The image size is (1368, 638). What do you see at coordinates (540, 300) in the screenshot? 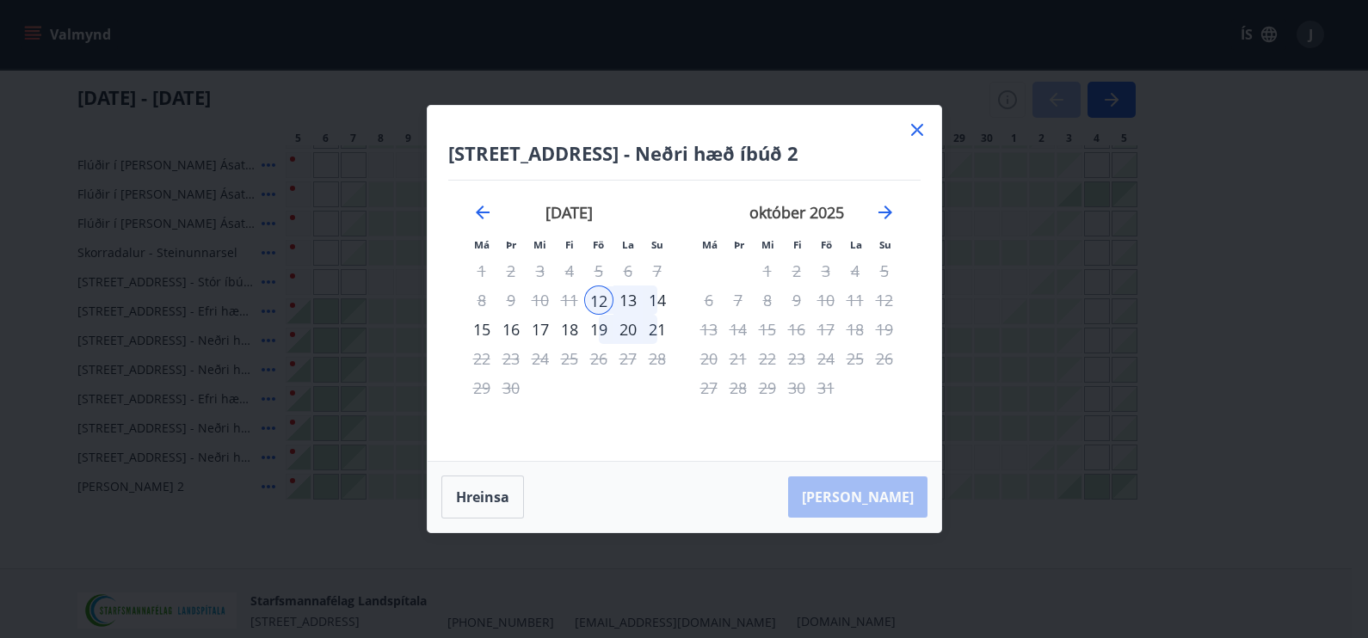
I see `td: Not available. miðvikudagur, 10. september 2025` at bounding box center [540, 300].